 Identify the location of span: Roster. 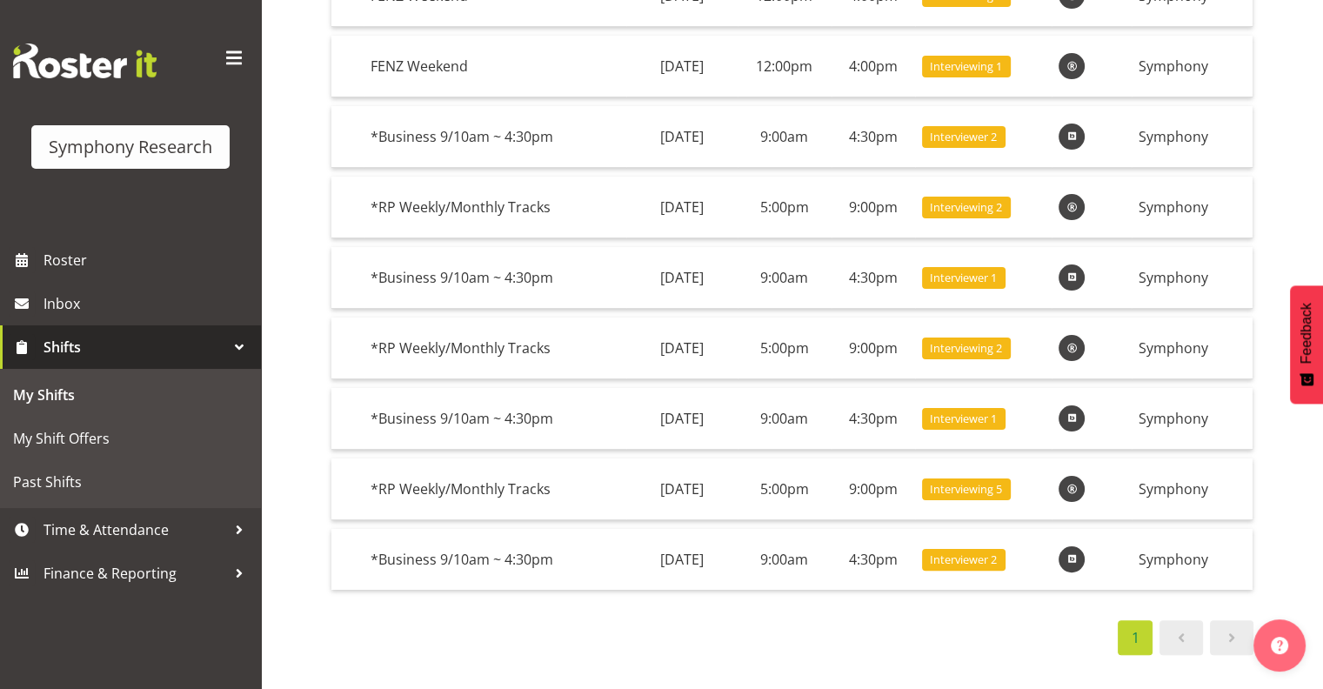
(148, 260).